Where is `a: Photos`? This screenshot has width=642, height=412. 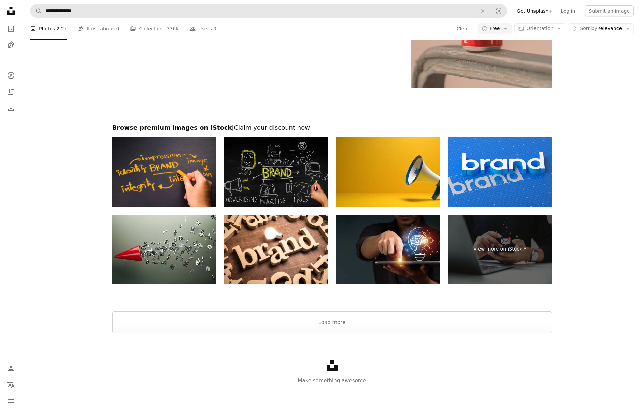
a: Photos is located at coordinates (11, 29).